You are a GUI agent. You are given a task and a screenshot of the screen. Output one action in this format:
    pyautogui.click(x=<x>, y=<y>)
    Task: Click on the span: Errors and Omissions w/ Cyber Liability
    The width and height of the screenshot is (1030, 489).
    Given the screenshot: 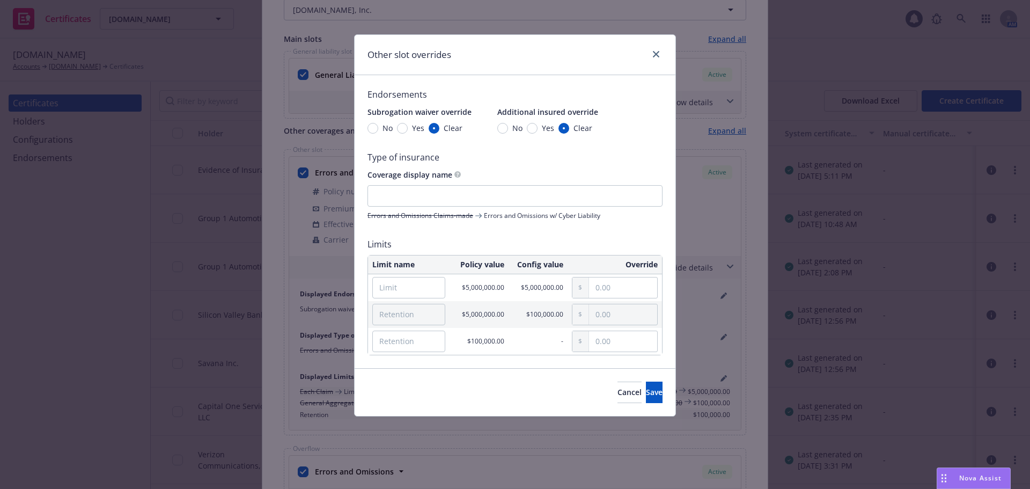 What is the action you would take?
    pyautogui.click(x=542, y=215)
    